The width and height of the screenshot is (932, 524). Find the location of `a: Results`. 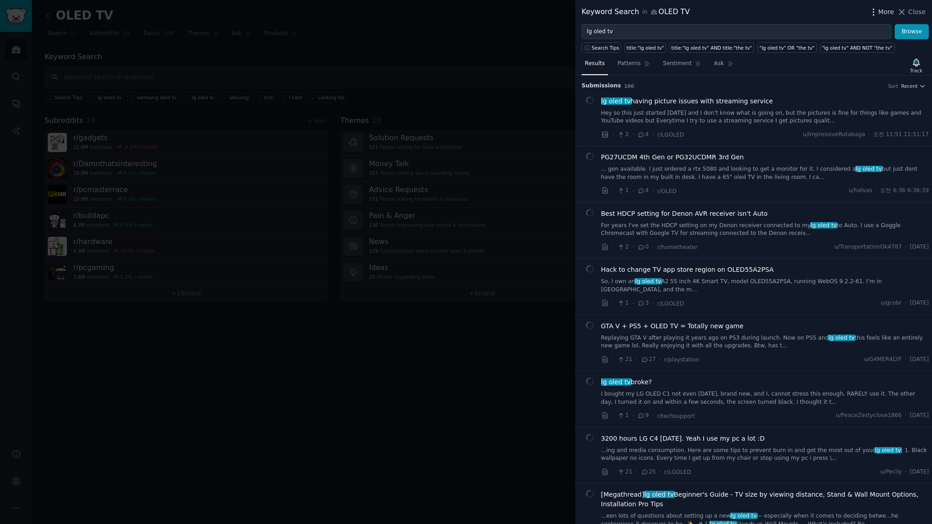

a: Results is located at coordinates (595, 66).